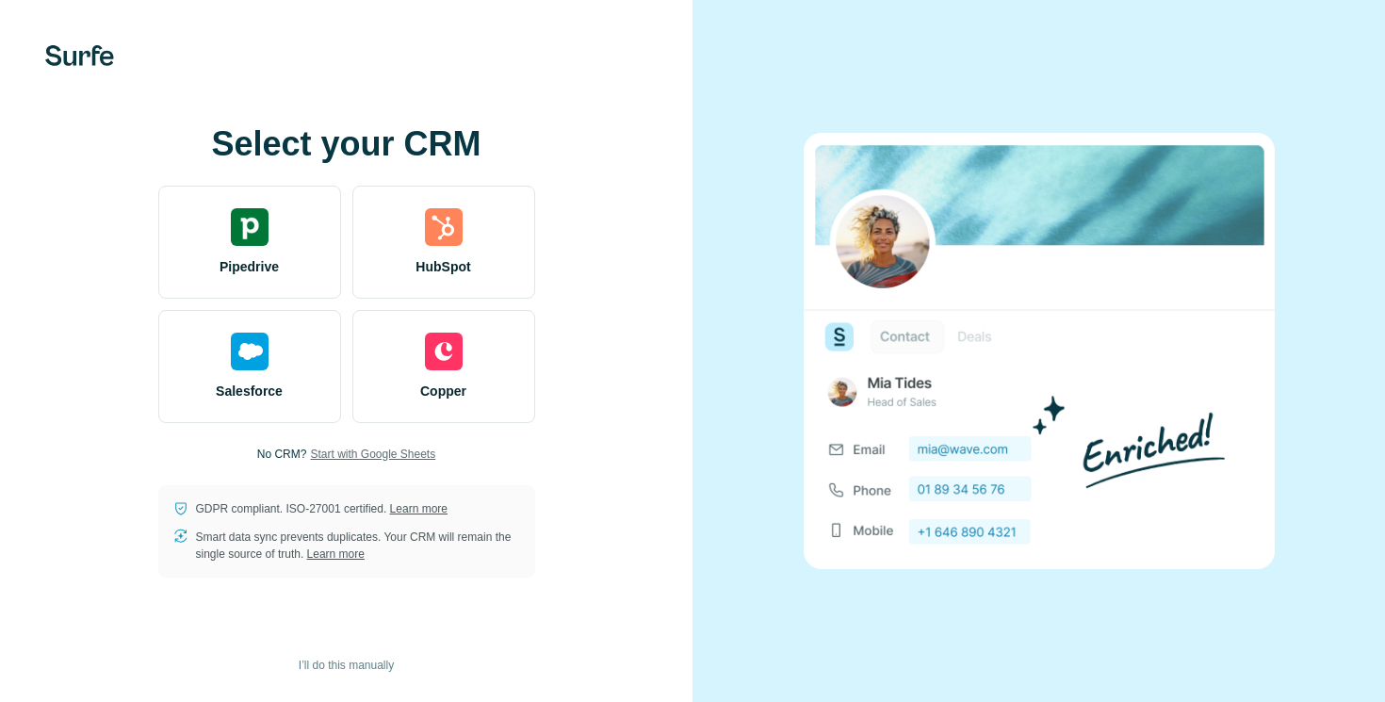 This screenshot has width=1385, height=702. I want to click on span: I’ll do this manually, so click(346, 665).